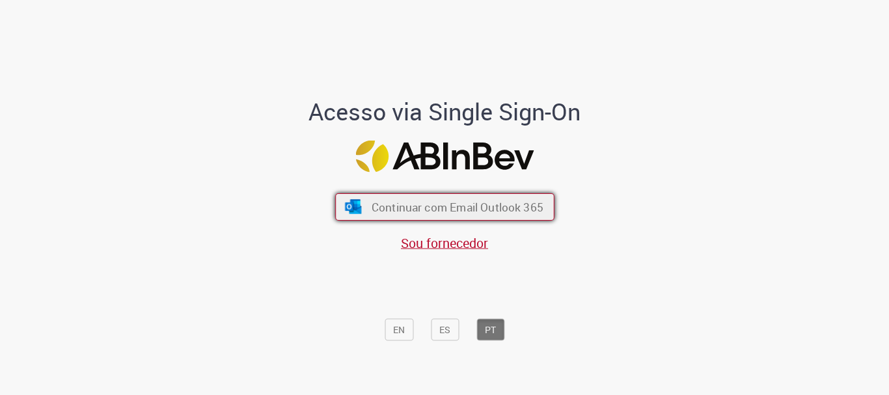 The image size is (889, 395). I want to click on a: Sou fornecedor, so click(445, 243).